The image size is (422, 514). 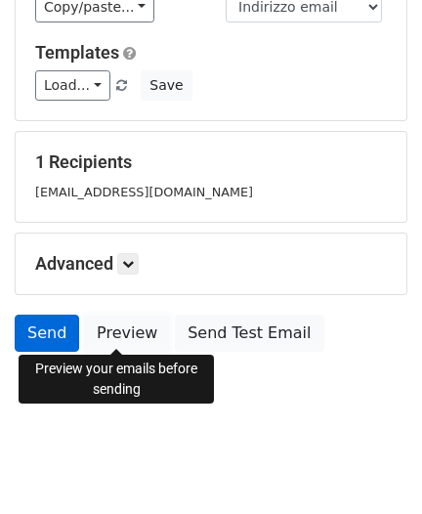 What do you see at coordinates (249, 333) in the screenshot?
I see `a: Send Test Email` at bounding box center [249, 333].